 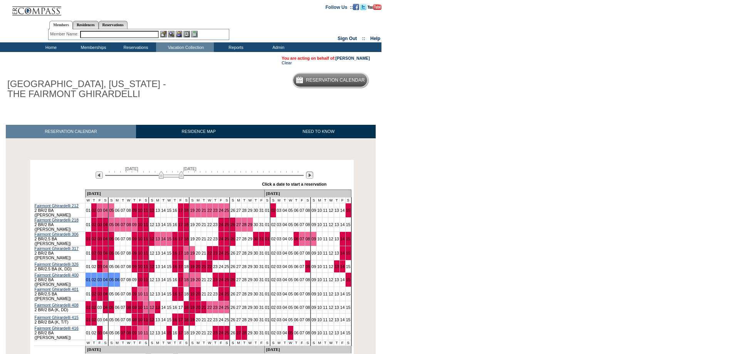 I want to click on a: Reservations, so click(x=113, y=25).